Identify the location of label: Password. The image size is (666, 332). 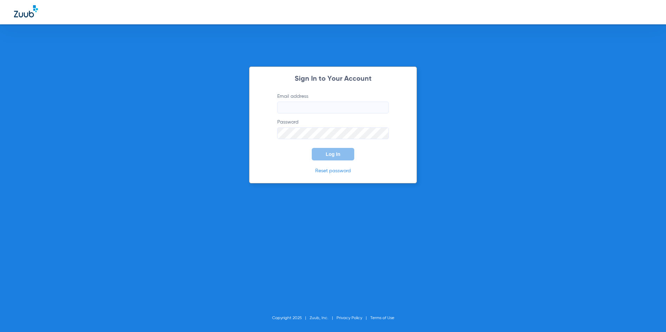
(333, 129).